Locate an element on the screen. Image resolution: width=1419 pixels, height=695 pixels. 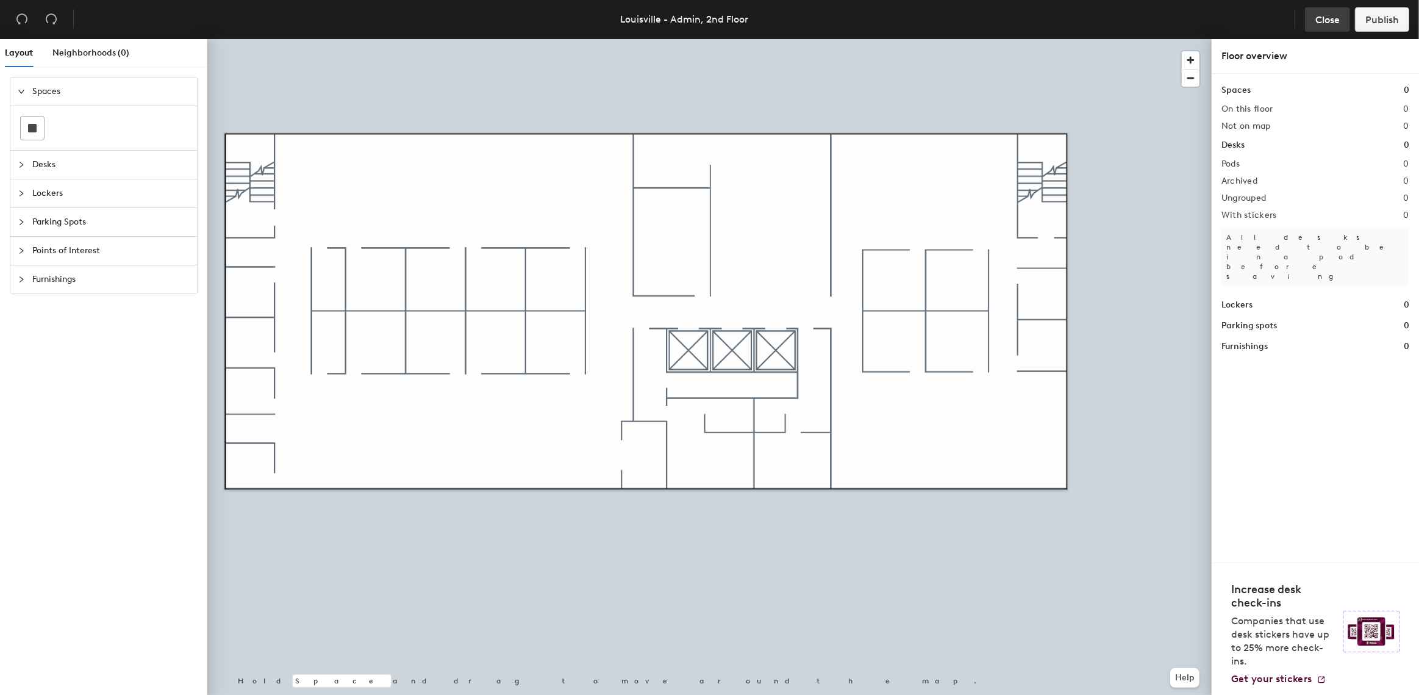
h2: Not on map is located at coordinates (1246, 126).